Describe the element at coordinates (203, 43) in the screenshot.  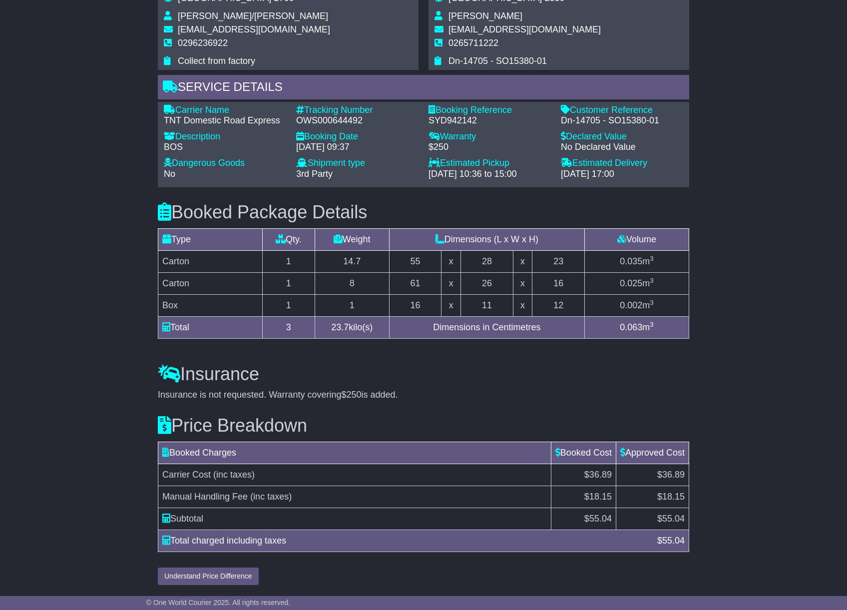
I see `span: 0296236922` at that location.